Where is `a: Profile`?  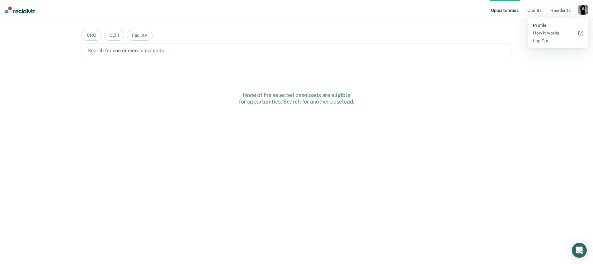
a: Profile is located at coordinates (557, 25).